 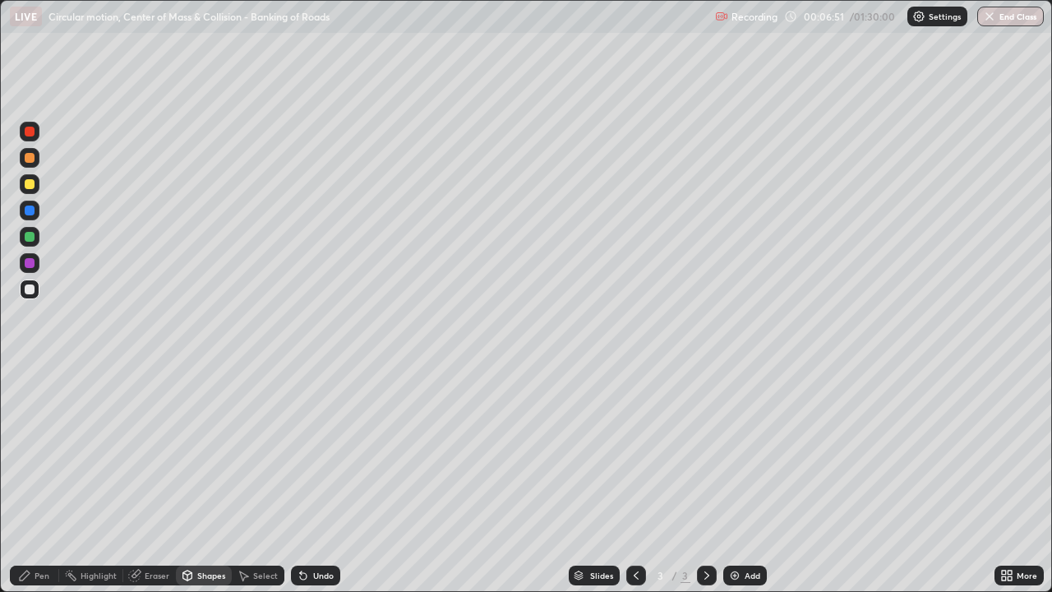 What do you see at coordinates (919, 16) in the screenshot?
I see `img: class-settings-icons` at bounding box center [919, 16].